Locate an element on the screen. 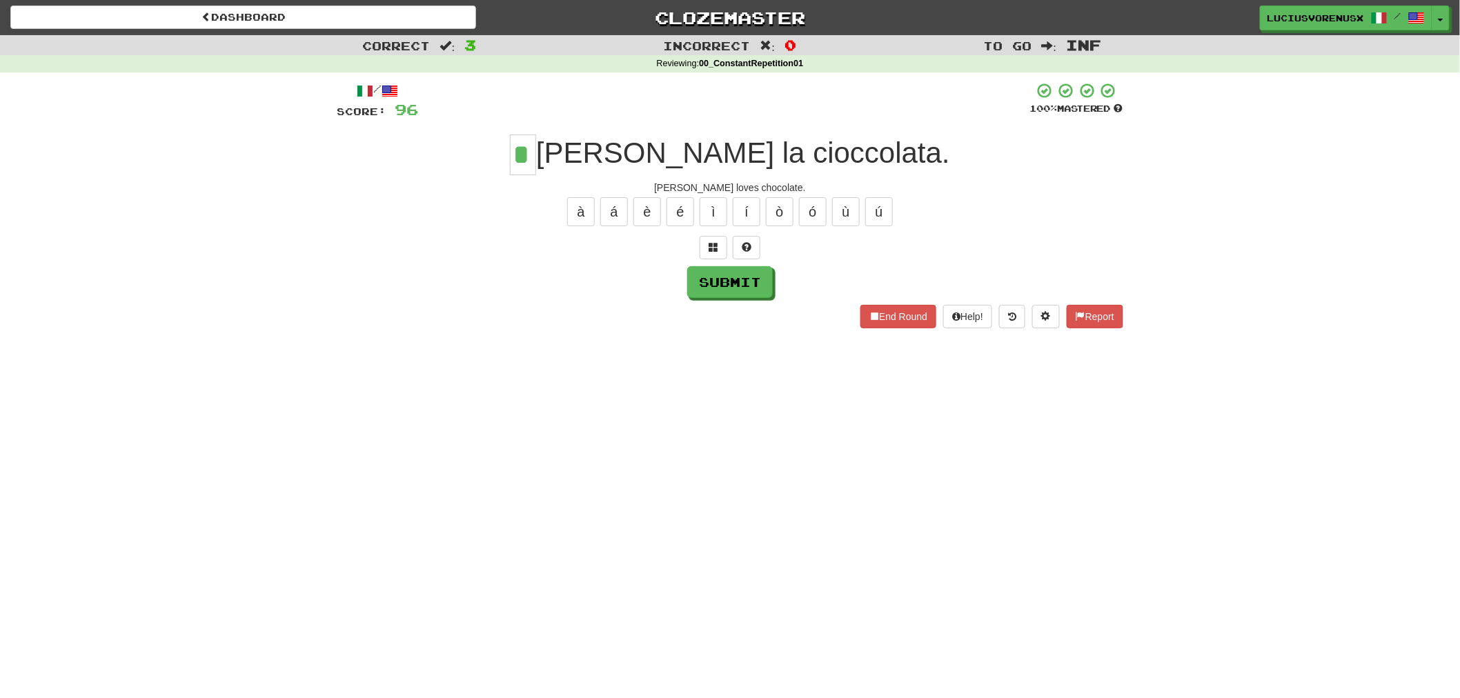 The height and width of the screenshot is (698, 1460). button: End Round is located at coordinates (898, 317).